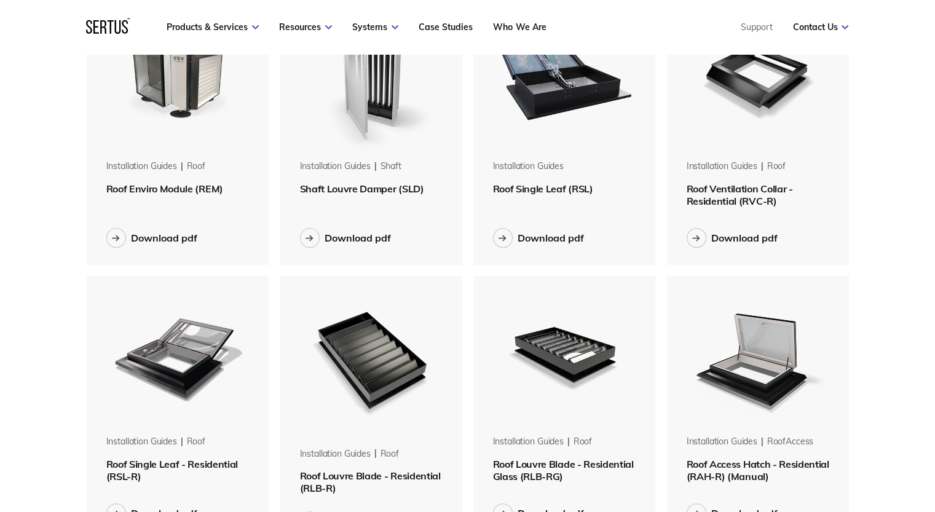  What do you see at coordinates (165, 189) in the screenshot?
I see `span: Roof Enviro Module (REM)` at bounding box center [165, 189].